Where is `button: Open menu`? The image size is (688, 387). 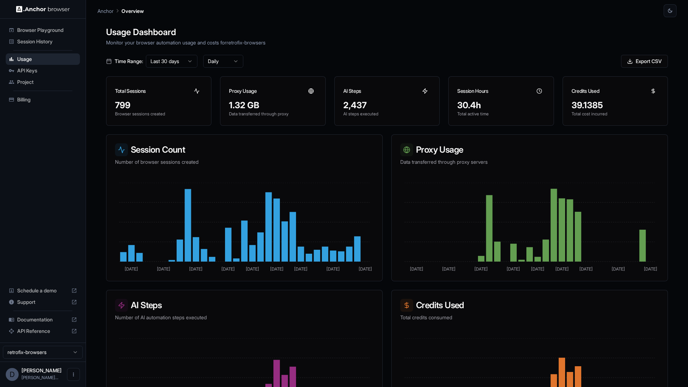
button: Open menu is located at coordinates (73, 374).